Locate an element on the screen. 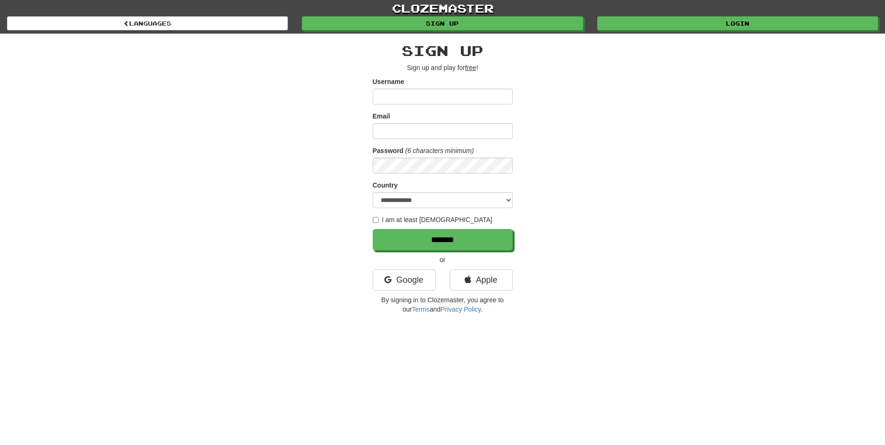  a: Google is located at coordinates (404, 280).